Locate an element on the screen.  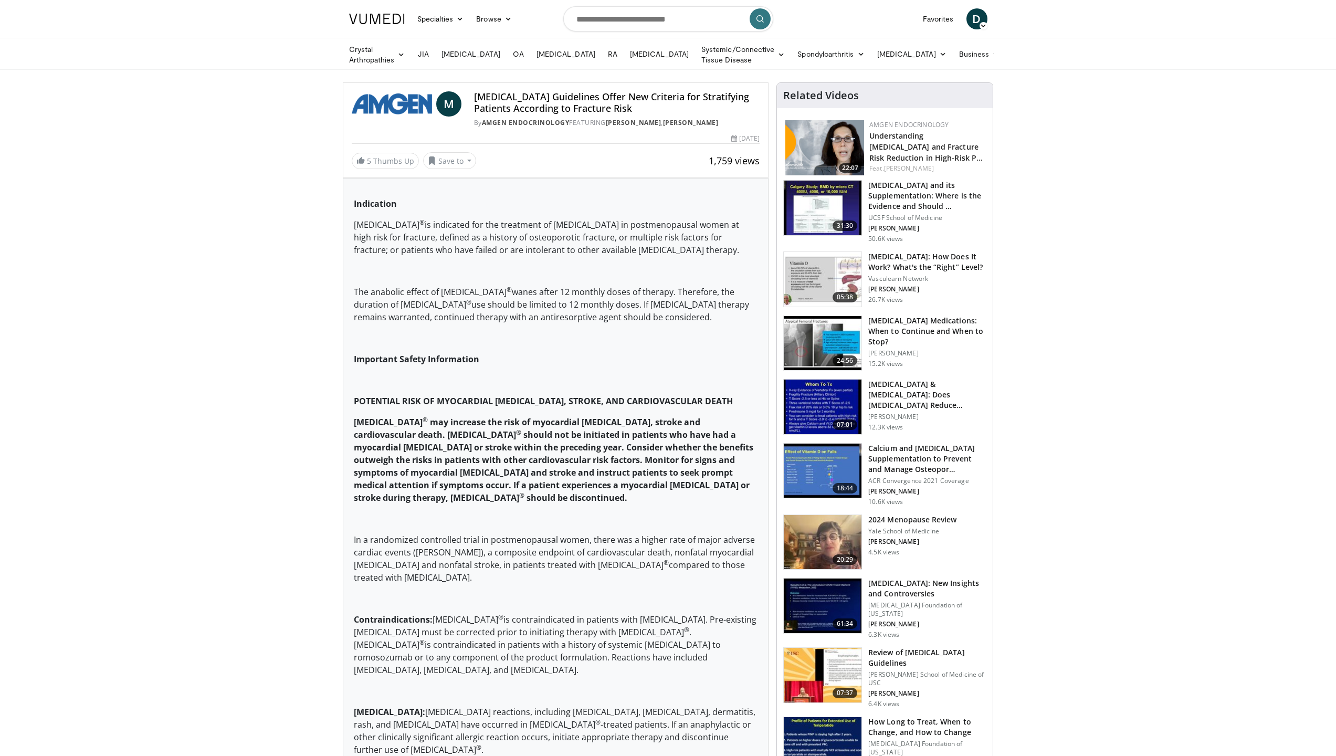
span: 22:07 is located at coordinates (850, 168).